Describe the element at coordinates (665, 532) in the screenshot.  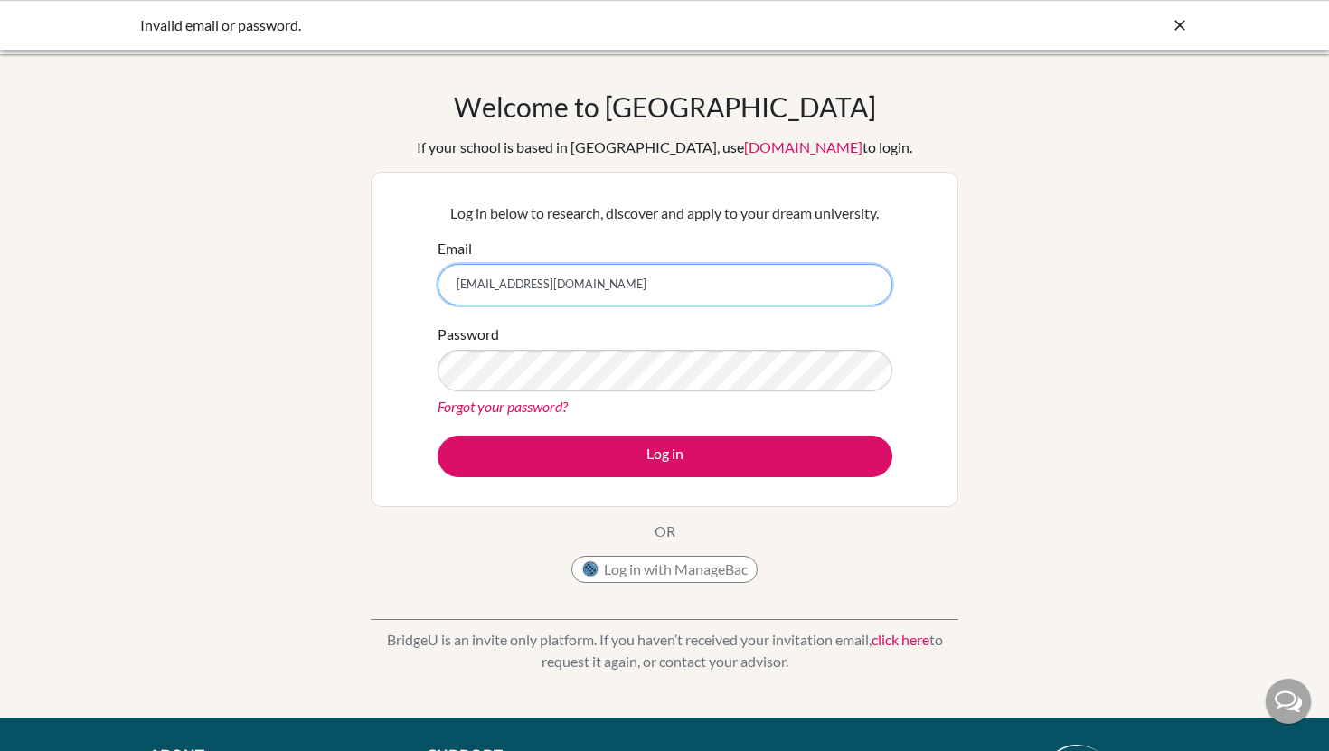
I see `p: OR` at that location.